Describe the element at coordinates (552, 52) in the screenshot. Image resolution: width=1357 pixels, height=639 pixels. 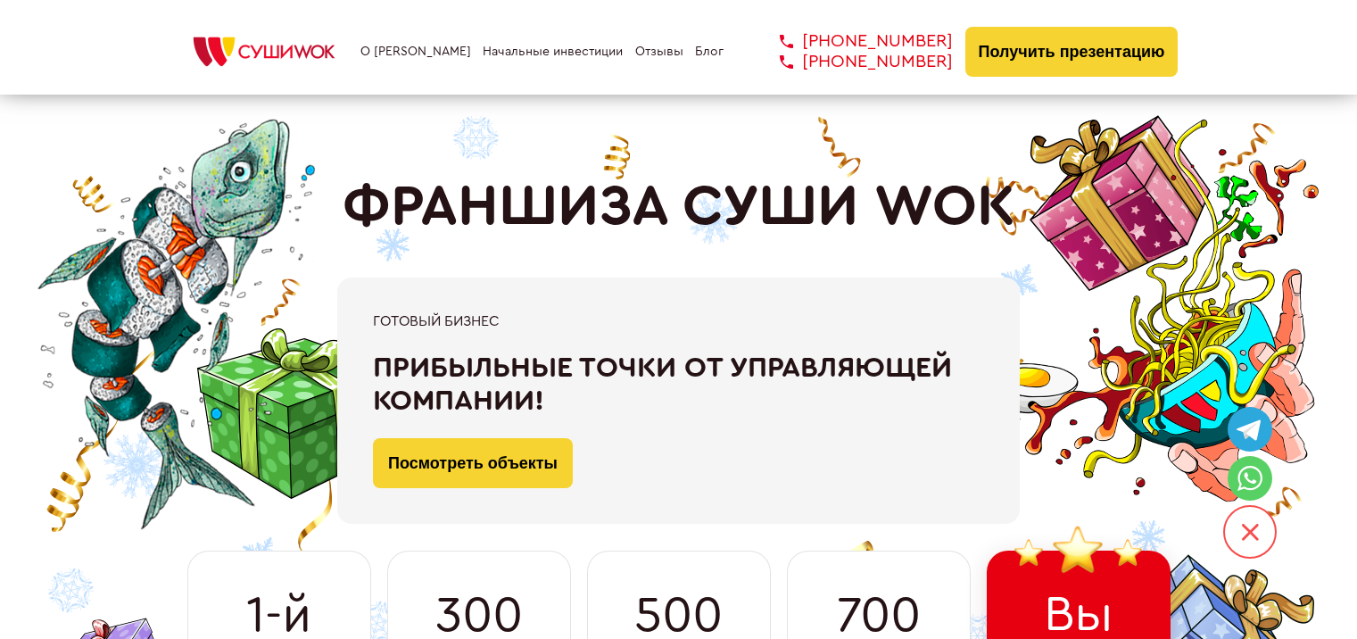
I see `a: Начальные инвестиции` at that location.